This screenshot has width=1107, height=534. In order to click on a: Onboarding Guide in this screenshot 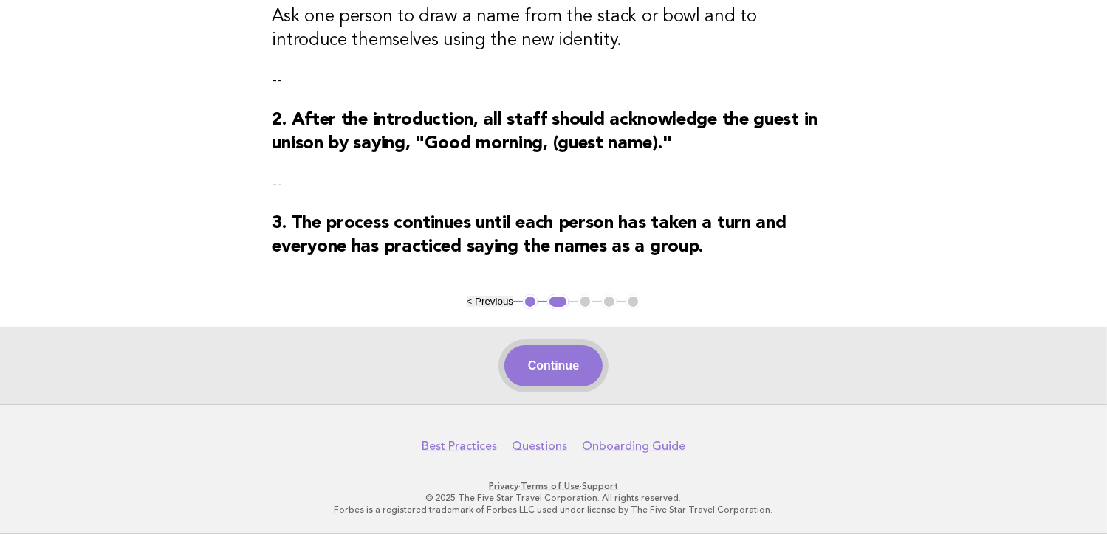, I will do `click(633, 447)`.